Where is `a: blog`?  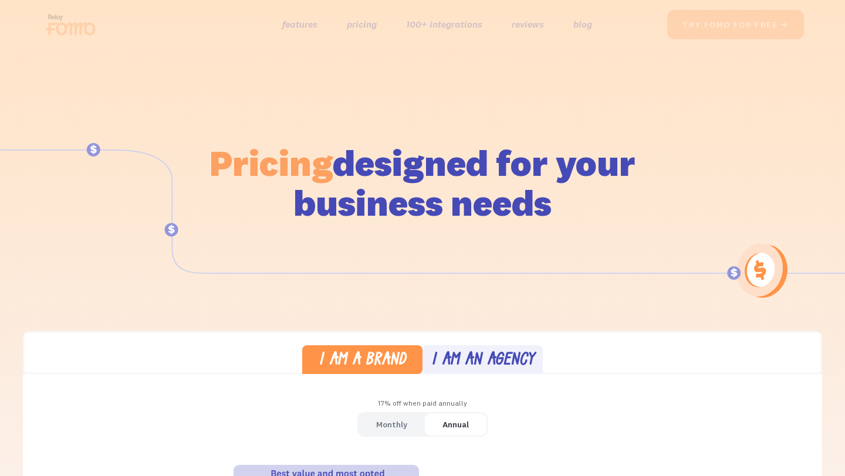 a: blog is located at coordinates (582, 24).